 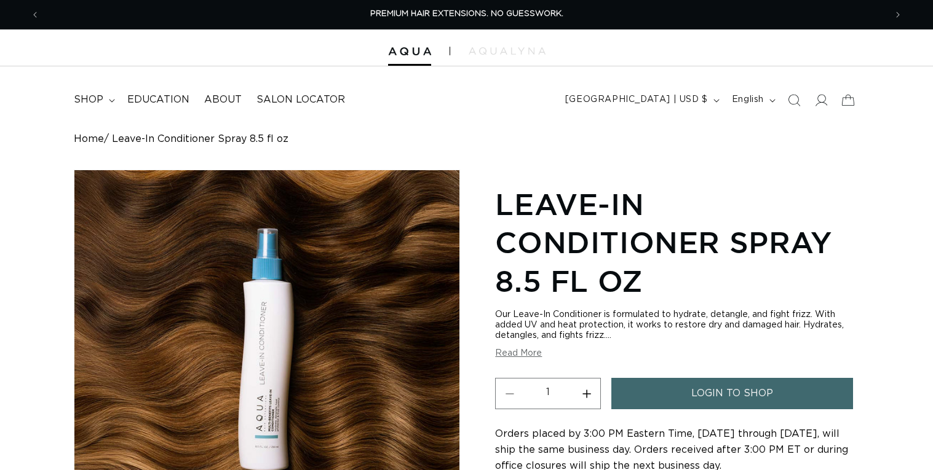 What do you see at coordinates (223, 100) in the screenshot?
I see `span: About` at bounding box center [223, 100].